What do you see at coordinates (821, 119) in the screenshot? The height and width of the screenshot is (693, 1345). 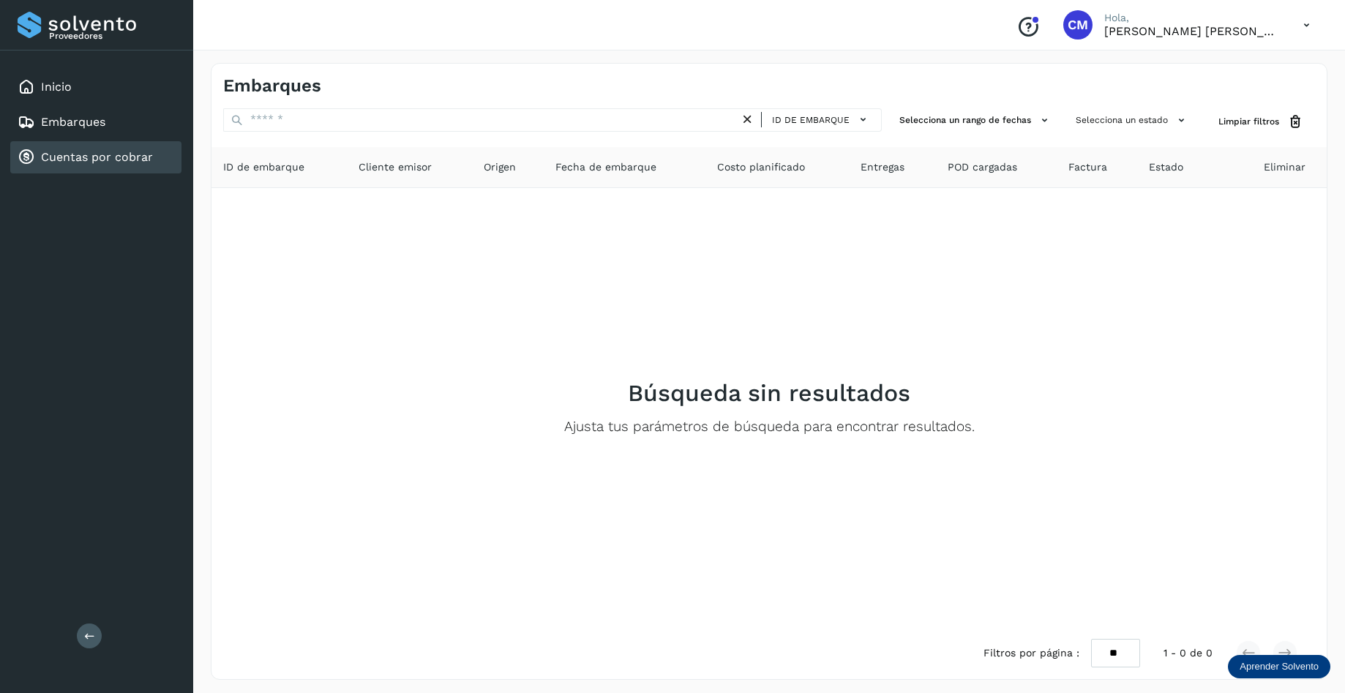 I see `button: ID de embarque` at bounding box center [821, 119].